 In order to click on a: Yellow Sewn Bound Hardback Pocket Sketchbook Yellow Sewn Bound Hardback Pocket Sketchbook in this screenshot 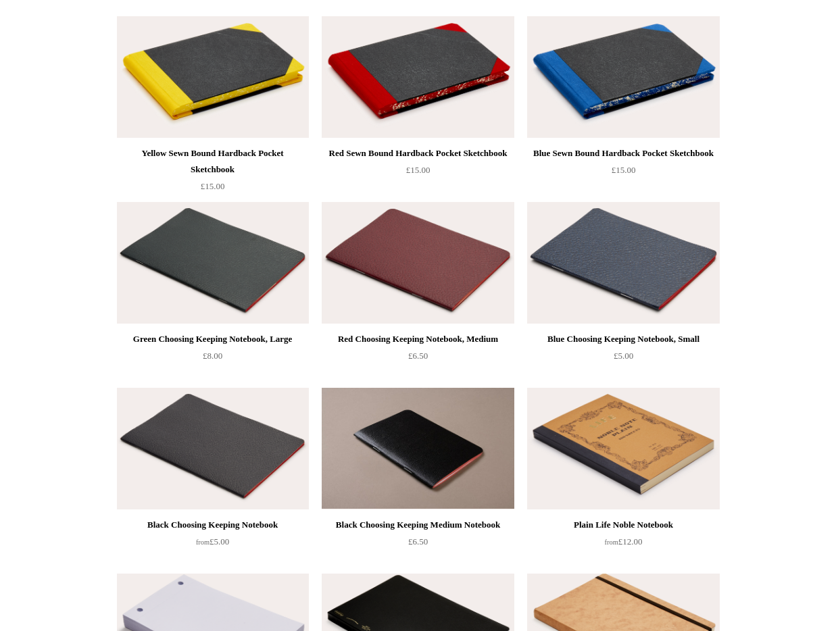, I will do `click(213, 77)`.